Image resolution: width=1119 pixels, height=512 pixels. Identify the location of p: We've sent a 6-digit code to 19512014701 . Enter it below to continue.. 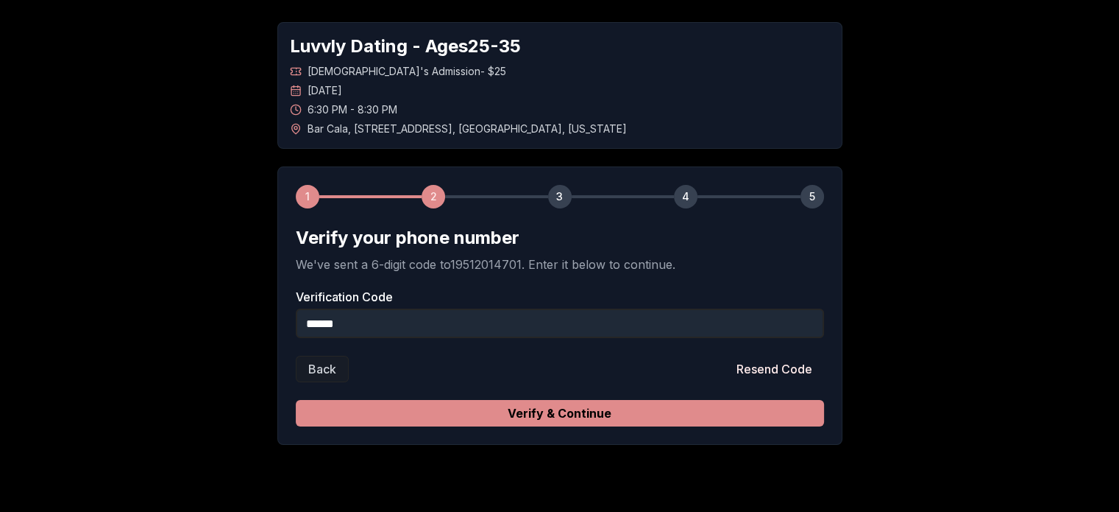
(560, 264).